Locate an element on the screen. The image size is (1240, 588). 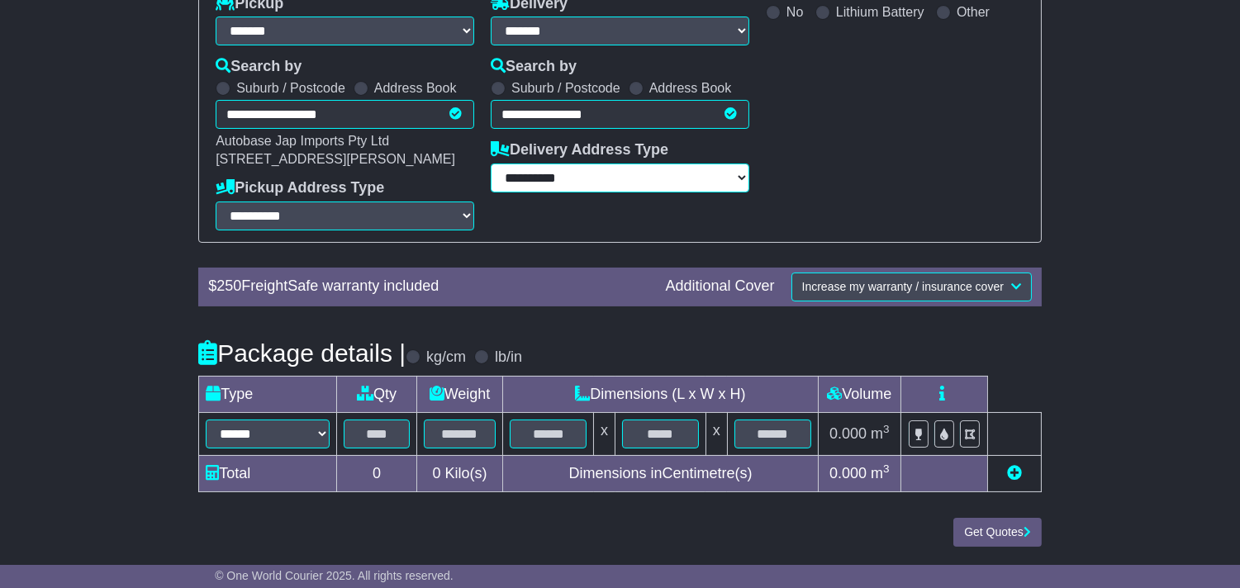
td: Volume is located at coordinates (859, 394).